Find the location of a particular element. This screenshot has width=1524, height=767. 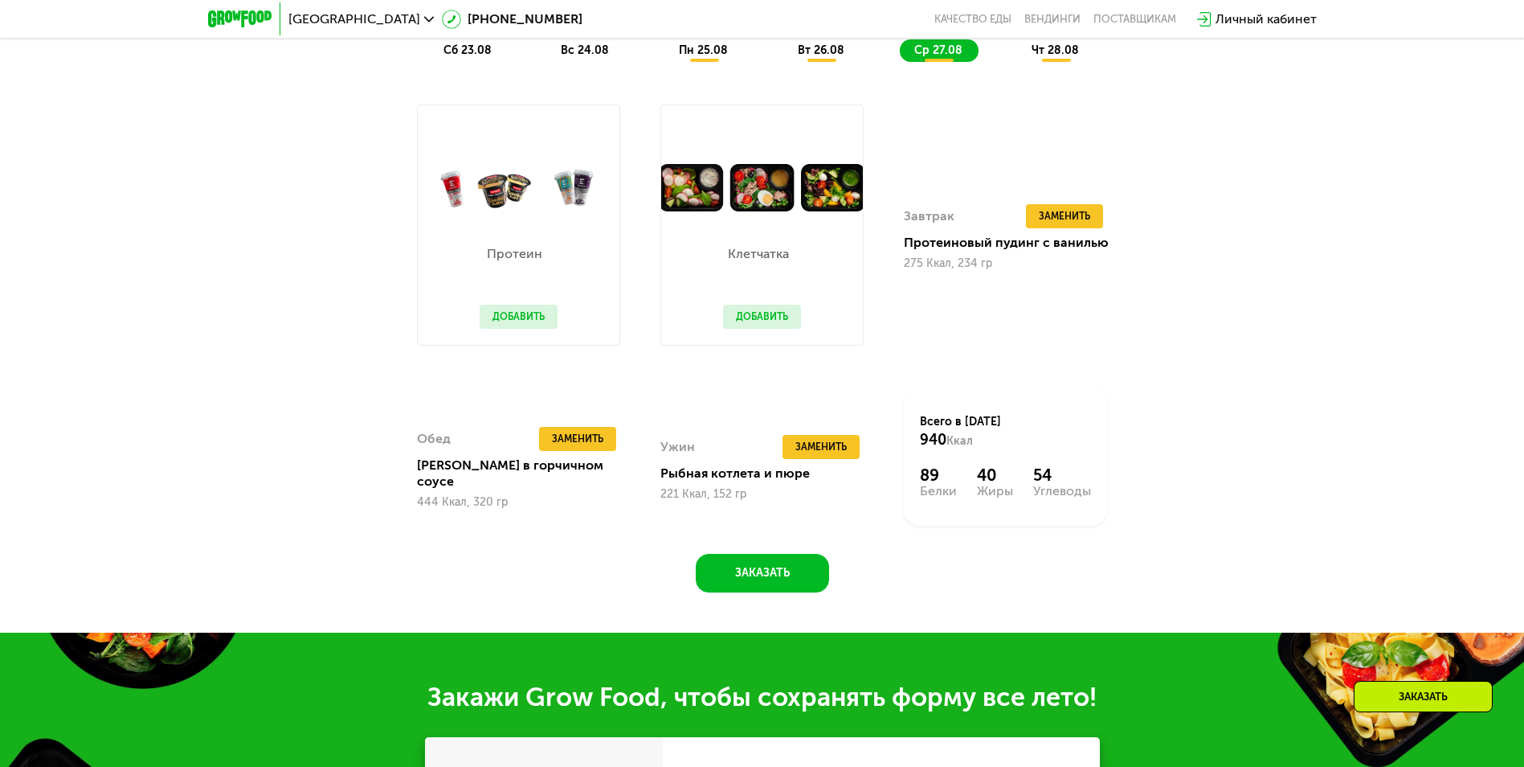

div: Заказать is located at coordinates (1423, 696).